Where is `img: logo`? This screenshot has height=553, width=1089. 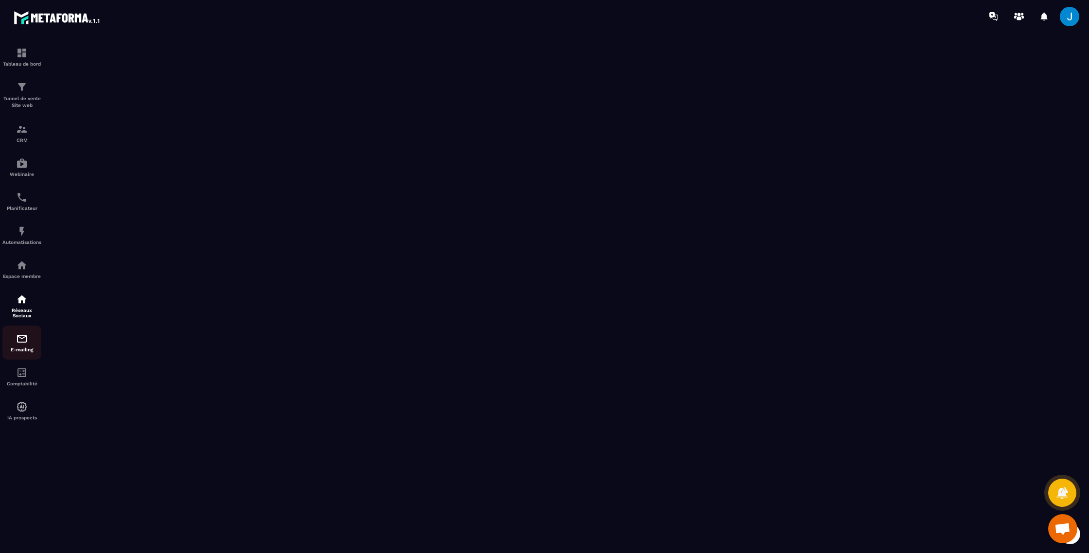 img: logo is located at coordinates (57, 17).